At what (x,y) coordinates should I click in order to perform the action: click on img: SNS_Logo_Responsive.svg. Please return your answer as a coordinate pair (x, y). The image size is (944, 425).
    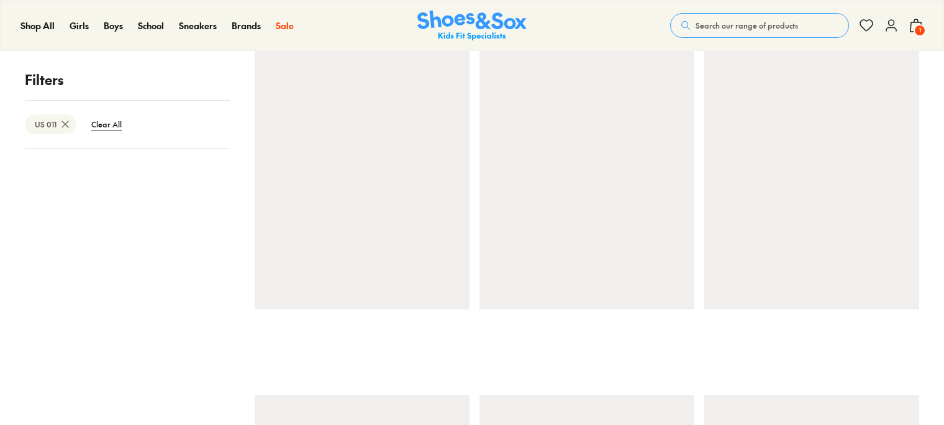
    Looking at the image, I should click on (472, 25).